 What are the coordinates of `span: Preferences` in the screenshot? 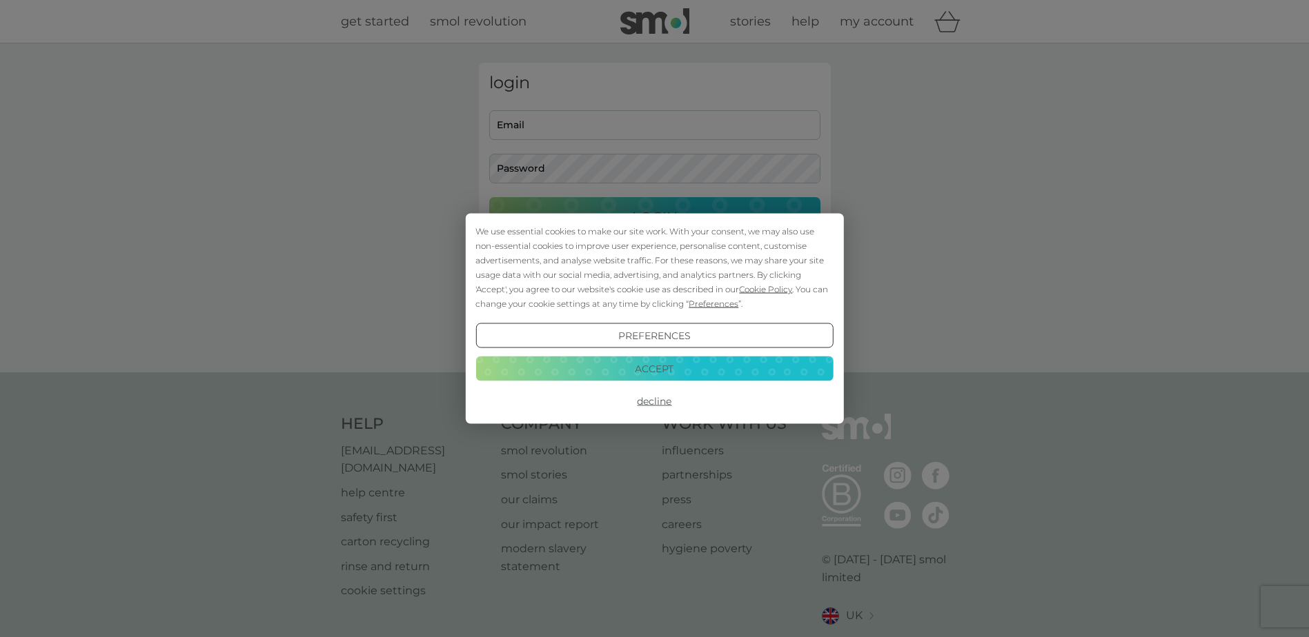 It's located at (713, 304).